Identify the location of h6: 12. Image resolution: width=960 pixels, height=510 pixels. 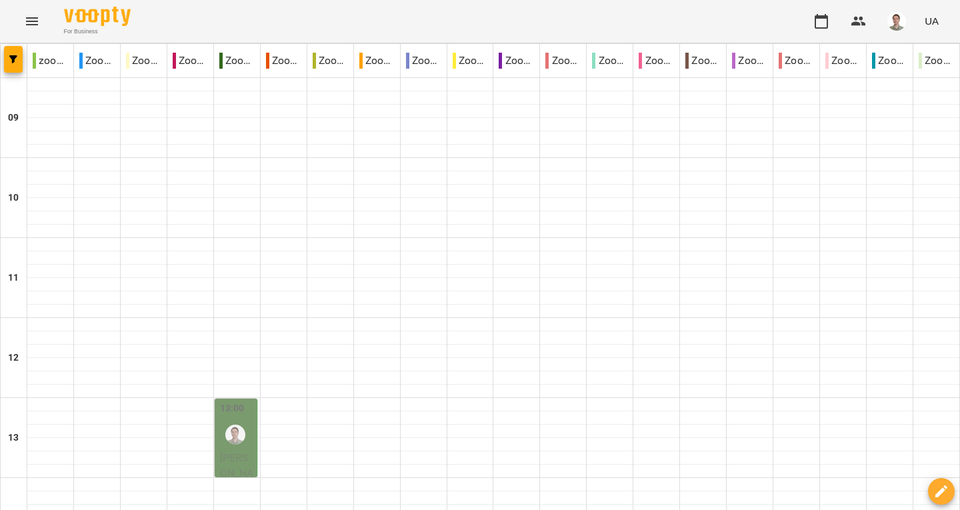
(13, 358).